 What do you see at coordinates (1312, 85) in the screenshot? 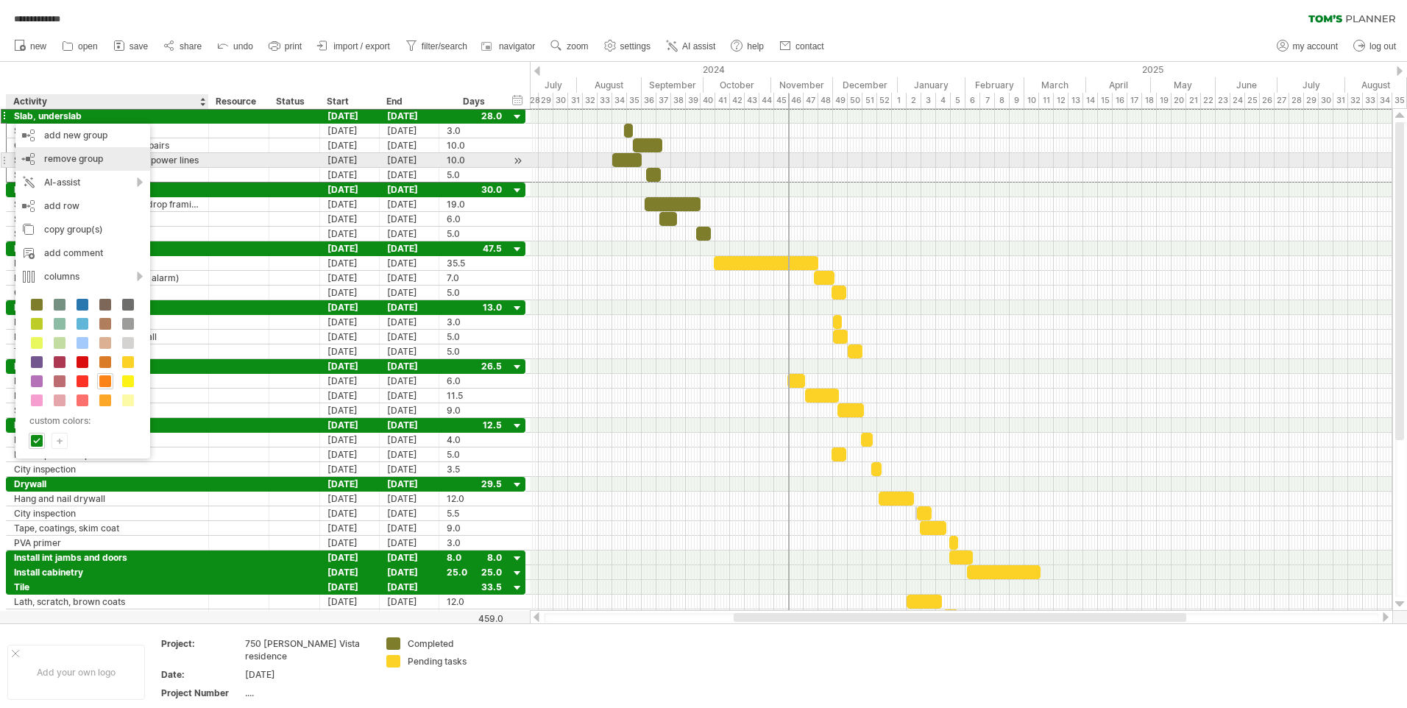
I see `div: July 2025` at bounding box center [1312, 85].